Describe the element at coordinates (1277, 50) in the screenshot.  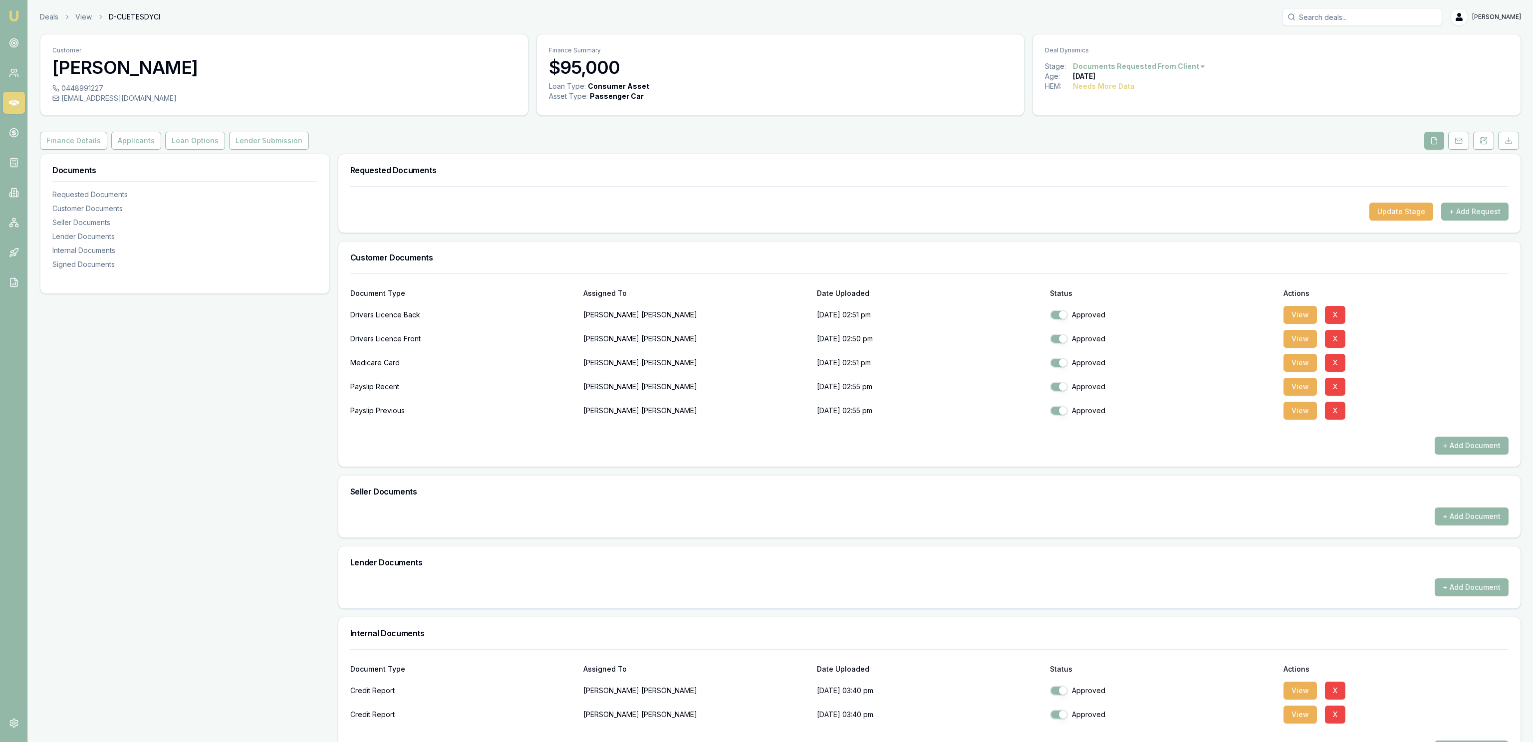
I see `p: Deal Dynamics` at that location.